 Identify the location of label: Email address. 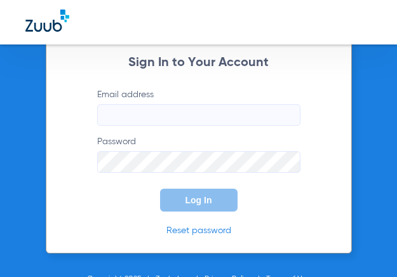
(199, 107).